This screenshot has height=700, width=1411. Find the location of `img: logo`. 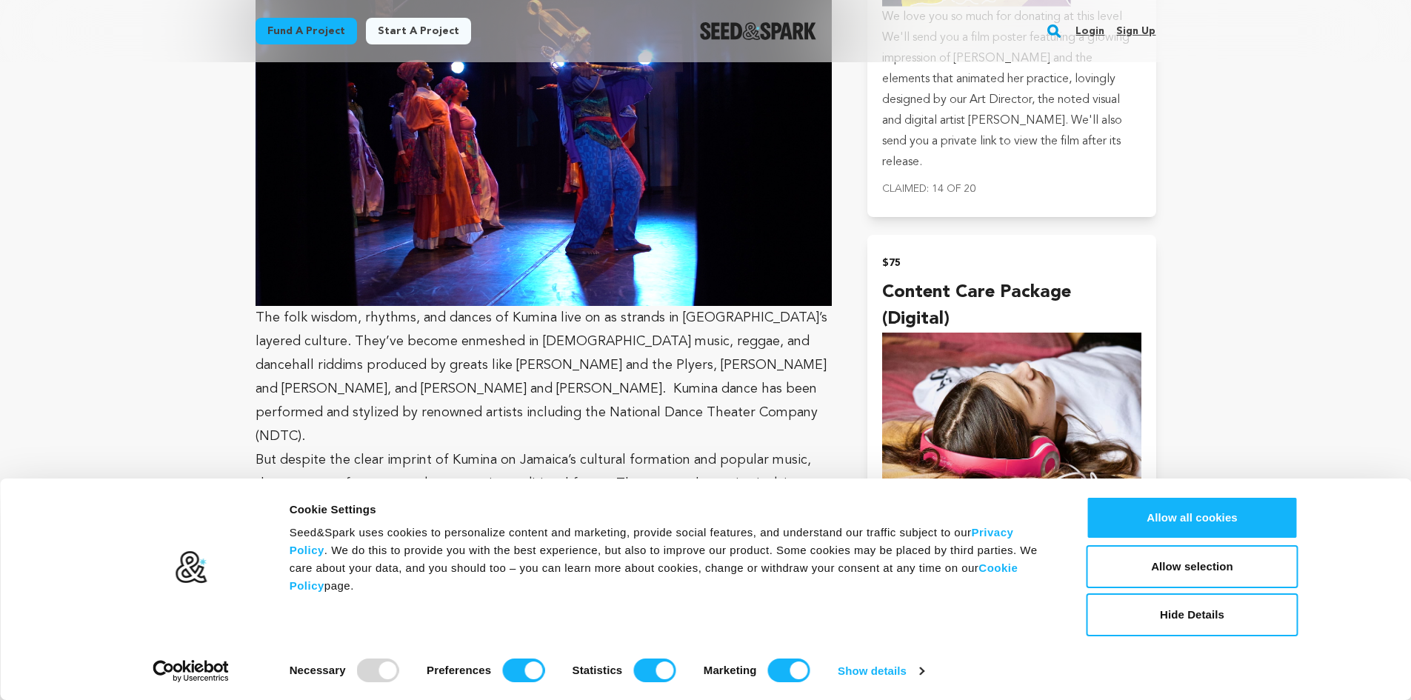

img: logo is located at coordinates (190, 567).